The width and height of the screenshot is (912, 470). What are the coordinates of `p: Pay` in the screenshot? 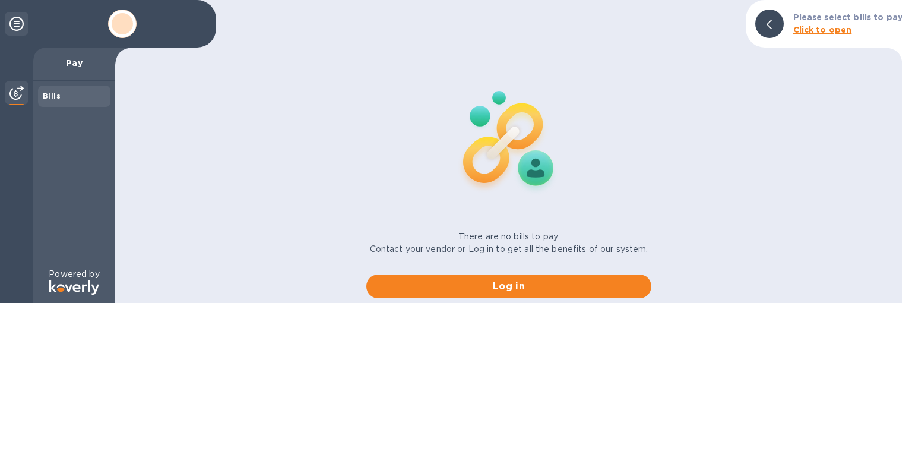 It's located at (74, 63).